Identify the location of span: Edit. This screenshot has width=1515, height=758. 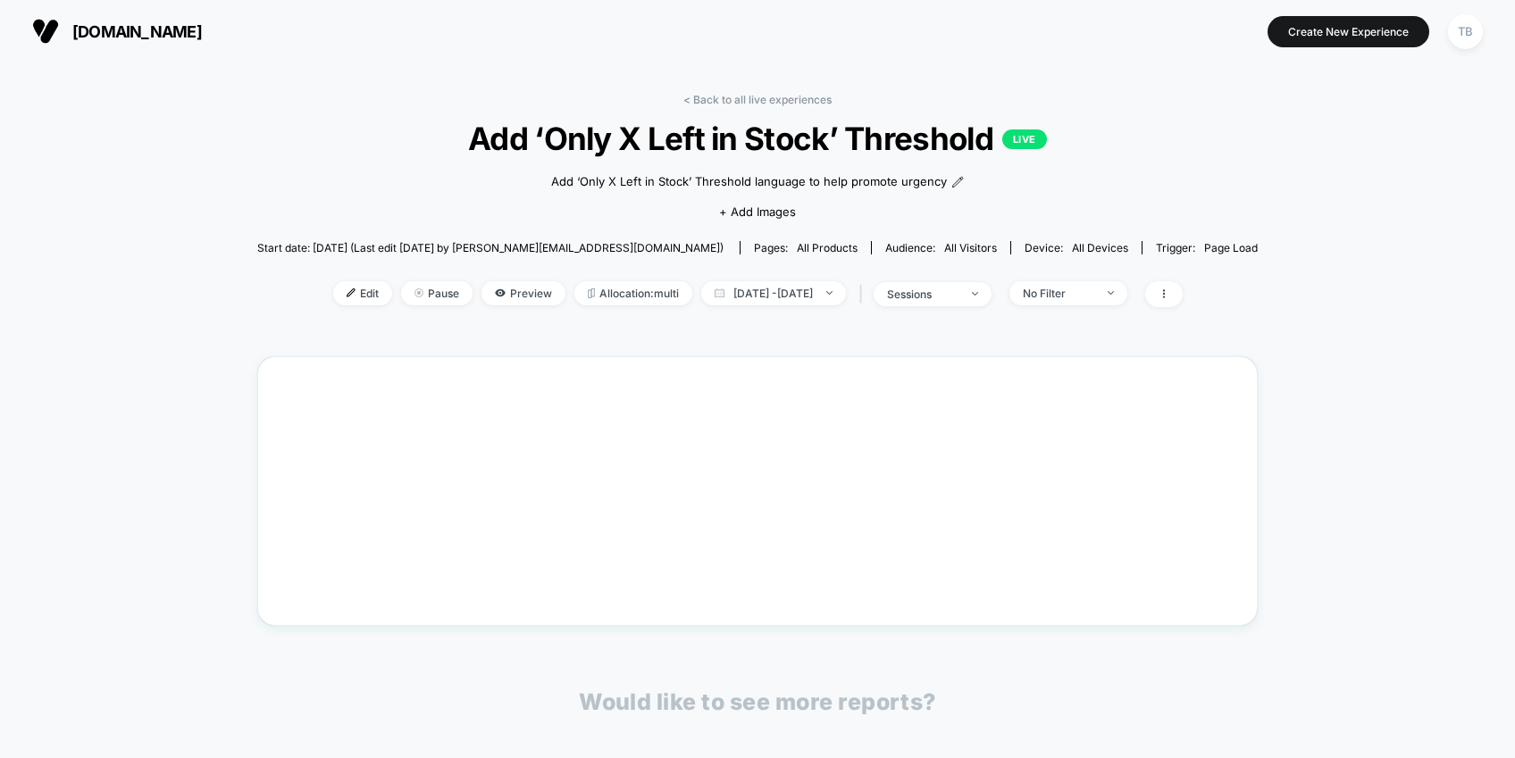
(363, 293).